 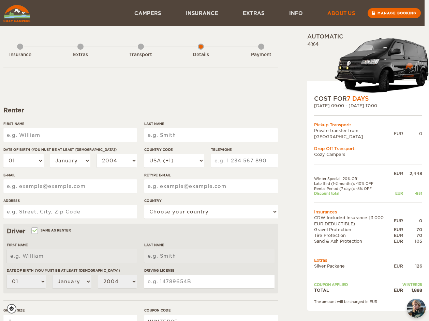 What do you see at coordinates (209, 282) in the screenshot?
I see `input: e.g. 14789654B` at bounding box center [209, 282].